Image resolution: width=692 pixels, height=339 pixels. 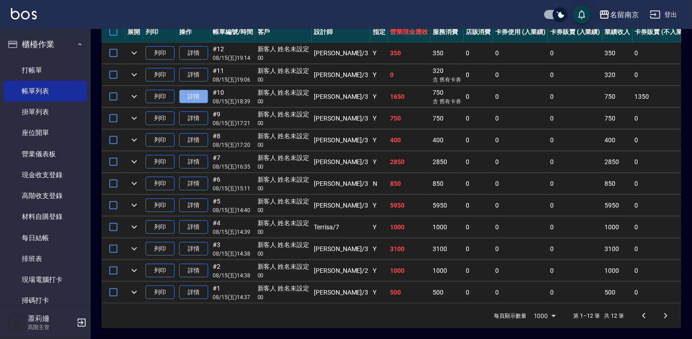 I want to click on a: 掛單列表, so click(x=45, y=112).